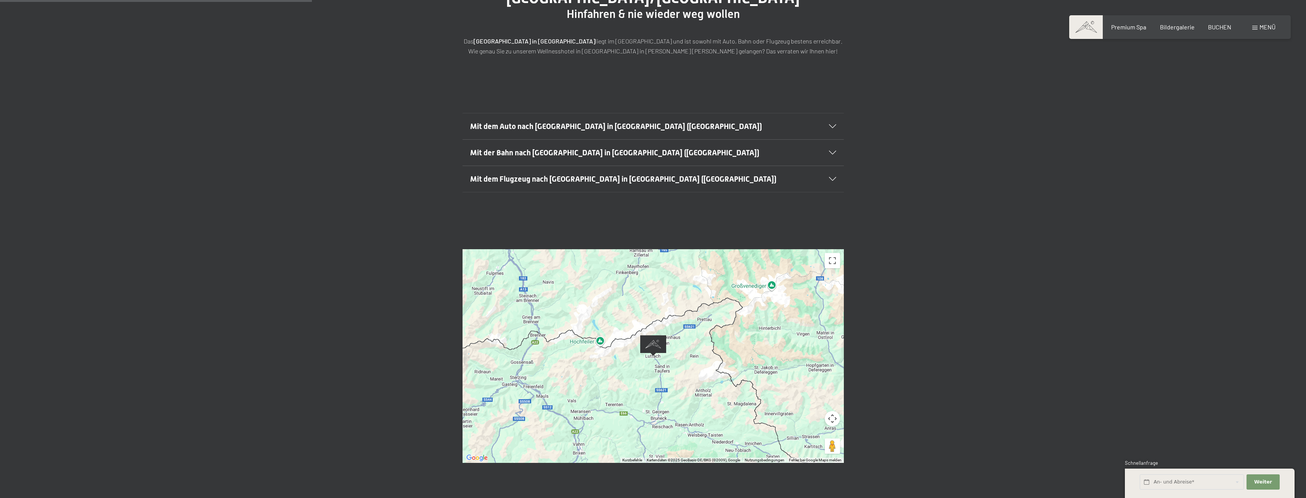  I want to click on span: BUCHEN, so click(1219, 27).